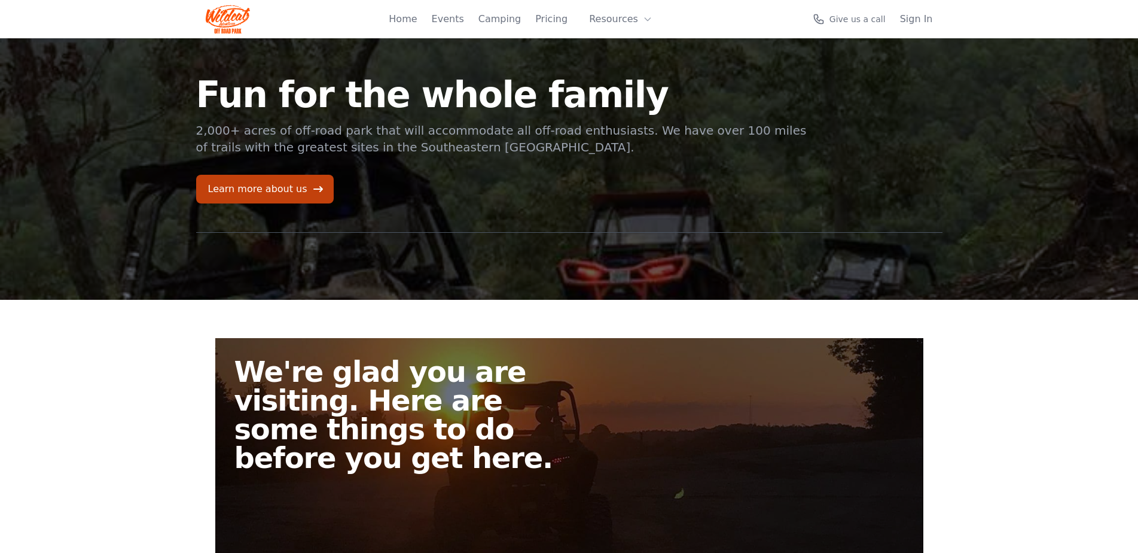 This screenshot has width=1138, height=553. I want to click on a: Home, so click(402, 19).